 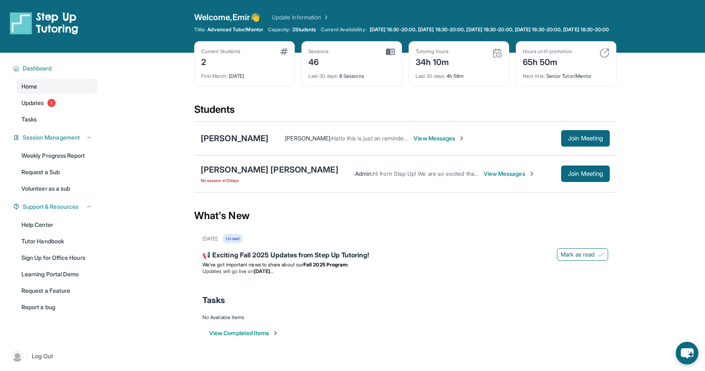 What do you see at coordinates (363, 173) in the screenshot?
I see `span: Admin :` at bounding box center [363, 173].